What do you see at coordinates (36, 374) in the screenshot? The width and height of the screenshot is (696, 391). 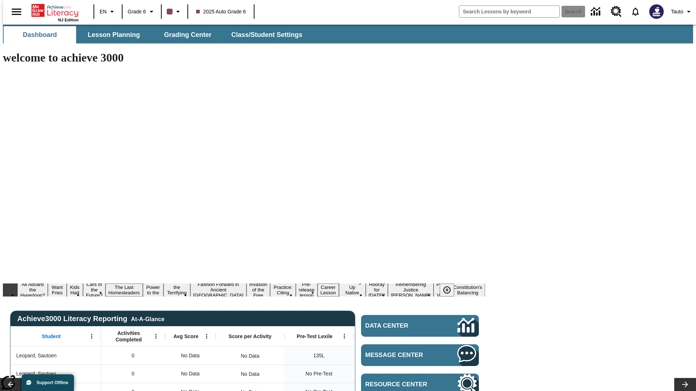 I see `span: Leopard, Sautoes` at bounding box center [36, 374].